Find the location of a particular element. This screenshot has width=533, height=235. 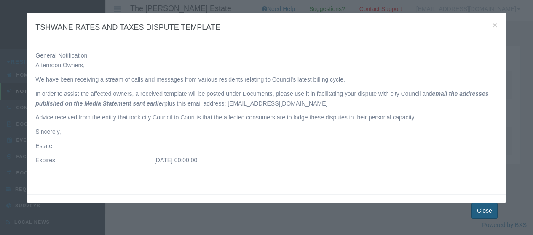

p: Estate is located at coordinates (266, 146).